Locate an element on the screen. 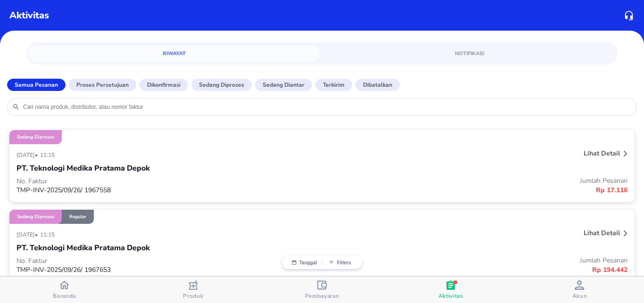  button: Dikonfirmasi is located at coordinates (164, 85).